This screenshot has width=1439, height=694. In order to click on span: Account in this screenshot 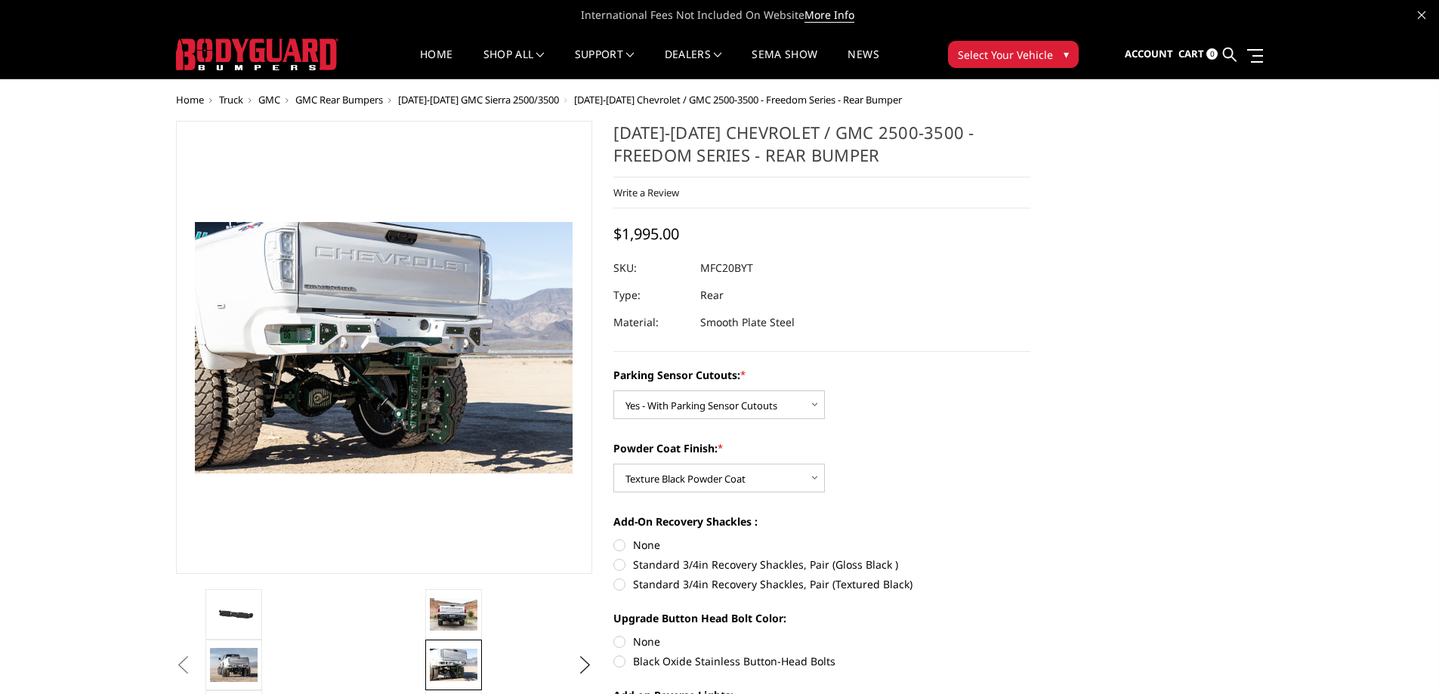, I will do `click(1149, 54)`.